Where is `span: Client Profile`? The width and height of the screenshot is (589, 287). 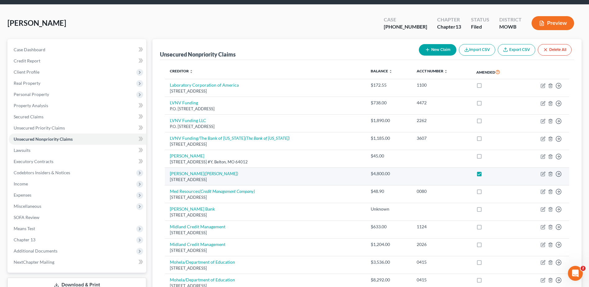 span: Client Profile is located at coordinates (26, 72).